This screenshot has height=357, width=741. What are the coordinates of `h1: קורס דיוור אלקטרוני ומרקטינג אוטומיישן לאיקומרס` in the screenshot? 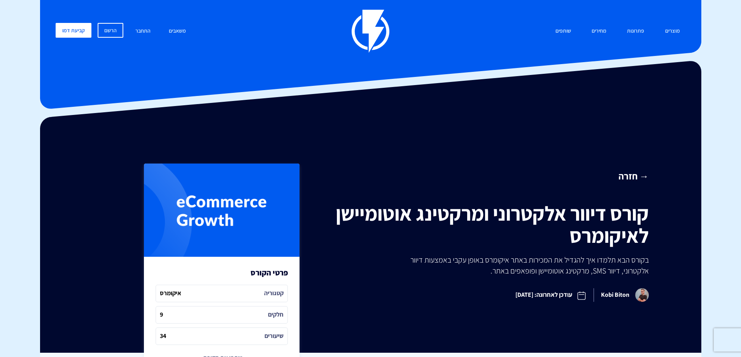 It's located at (489, 225).